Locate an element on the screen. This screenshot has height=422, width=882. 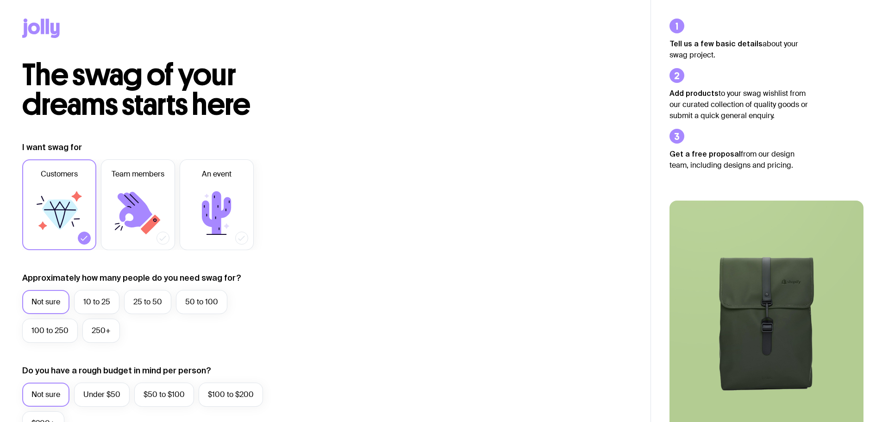
label: Approximately how many people do you need swag for? is located at coordinates (132, 278).